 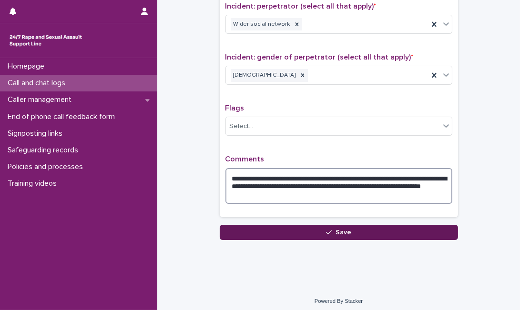 What do you see at coordinates (242, 126) in the screenshot?
I see `div: Select...` at bounding box center [242, 126].